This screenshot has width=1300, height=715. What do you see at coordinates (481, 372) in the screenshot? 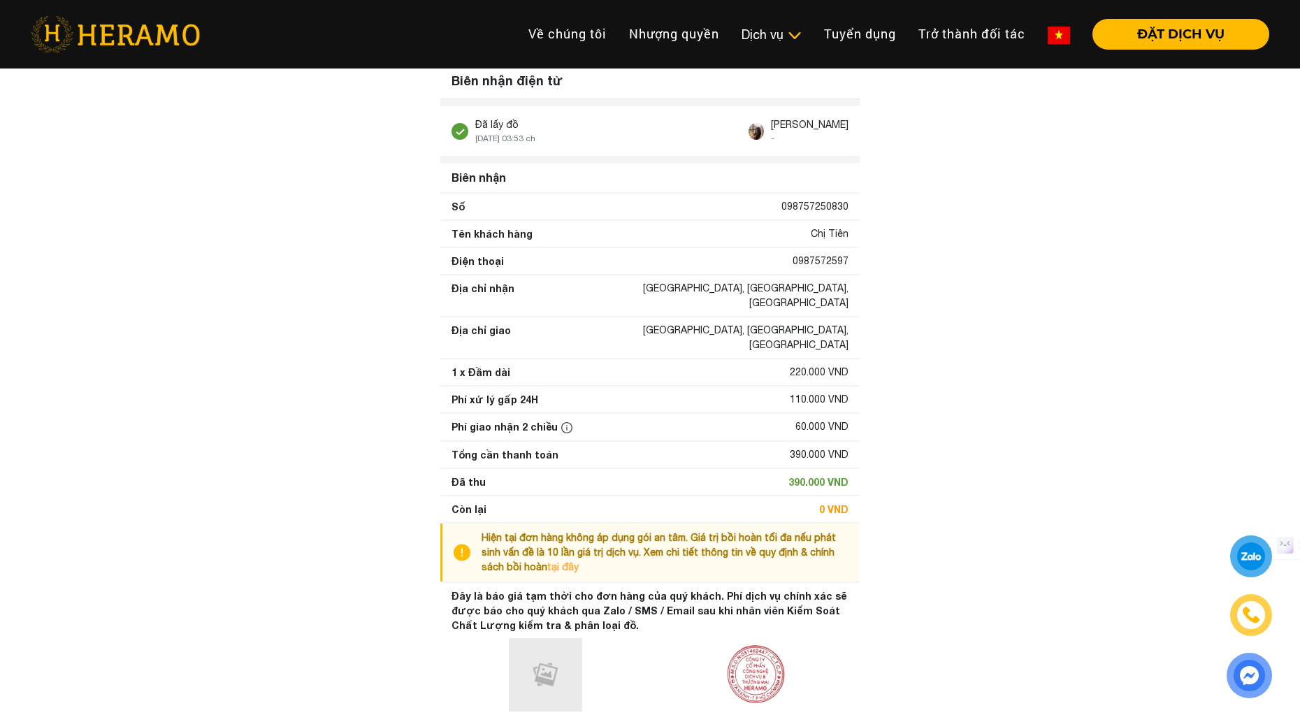
I see `div: 1 x Đầm dài` at bounding box center [481, 372].